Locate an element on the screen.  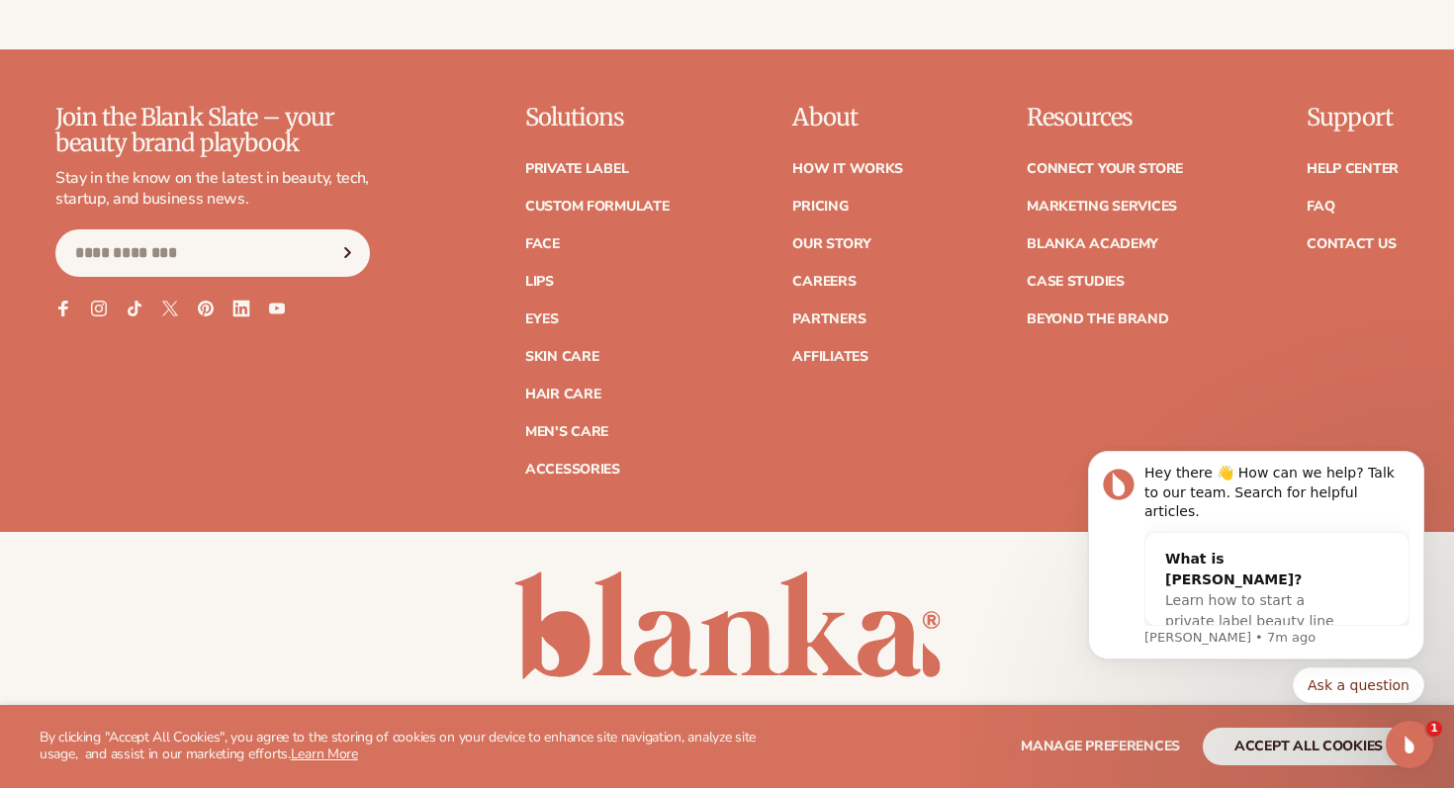
p: By clicking "Accept All Cookies", you agree to the storing of cookies on your device to enhance s... is located at coordinates (406, 747).